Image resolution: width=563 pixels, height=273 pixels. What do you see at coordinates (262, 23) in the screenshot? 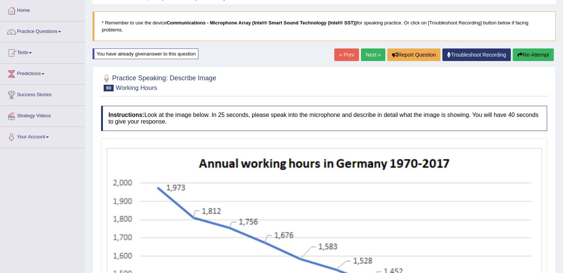
I see `b: Communications - Microphone Array (Intel® Smart Sound Technology (Intel® SST))` at bounding box center [262, 23].